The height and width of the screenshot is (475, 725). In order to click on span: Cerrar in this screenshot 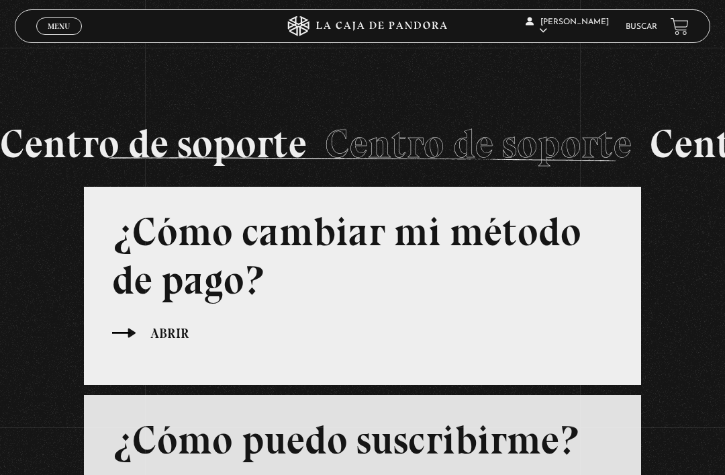, I will do `click(59, 38)`.